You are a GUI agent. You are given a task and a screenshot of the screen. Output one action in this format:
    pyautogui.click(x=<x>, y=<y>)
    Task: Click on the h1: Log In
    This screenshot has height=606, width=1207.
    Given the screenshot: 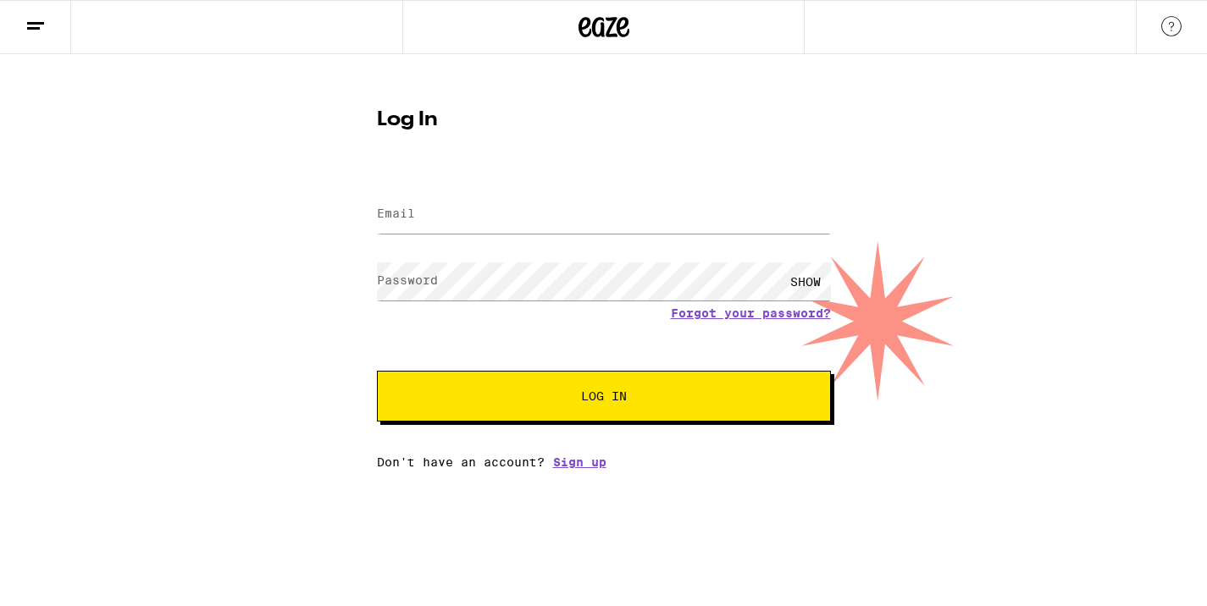 What is the action you would take?
    pyautogui.click(x=604, y=120)
    